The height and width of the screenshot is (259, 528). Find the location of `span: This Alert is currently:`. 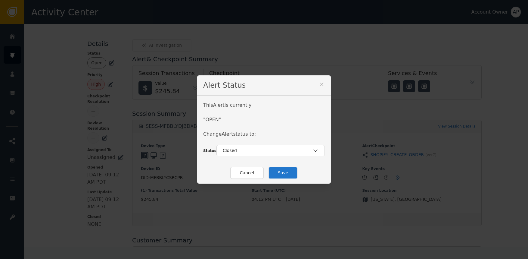

span: This Alert is currently: is located at coordinates (228, 105).